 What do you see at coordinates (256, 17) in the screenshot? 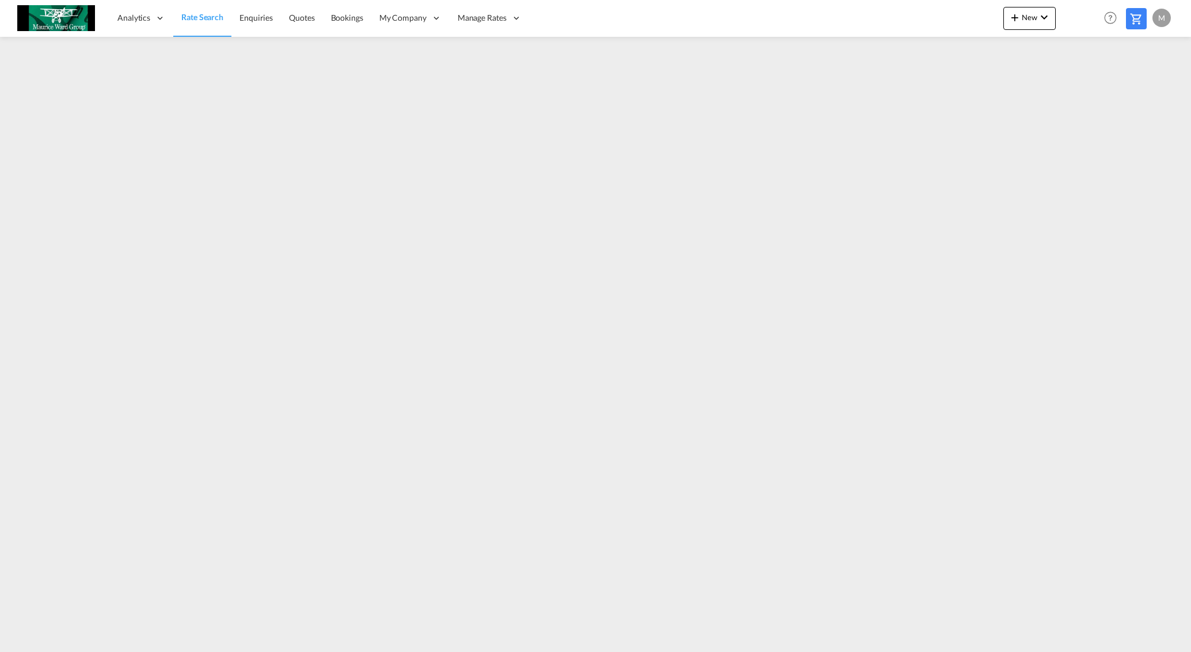
I see `span: Enquiries` at bounding box center [256, 17].